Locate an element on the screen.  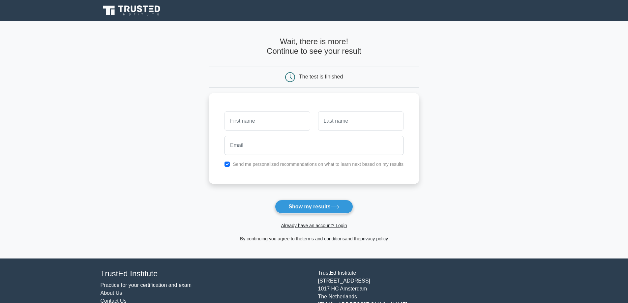
button: Show my results is located at coordinates (314, 207).